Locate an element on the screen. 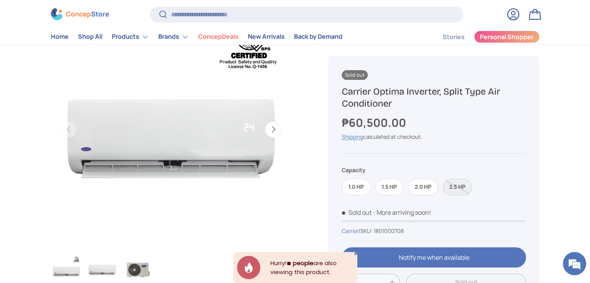  a: New Arrivals is located at coordinates (266, 37).